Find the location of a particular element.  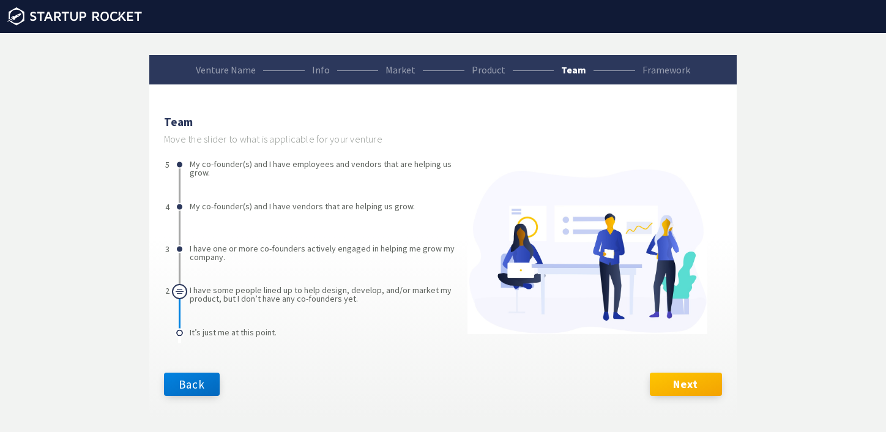

li: My co-founder(s) and I have employees and vendors that are helping us grow. is located at coordinates (324, 178).